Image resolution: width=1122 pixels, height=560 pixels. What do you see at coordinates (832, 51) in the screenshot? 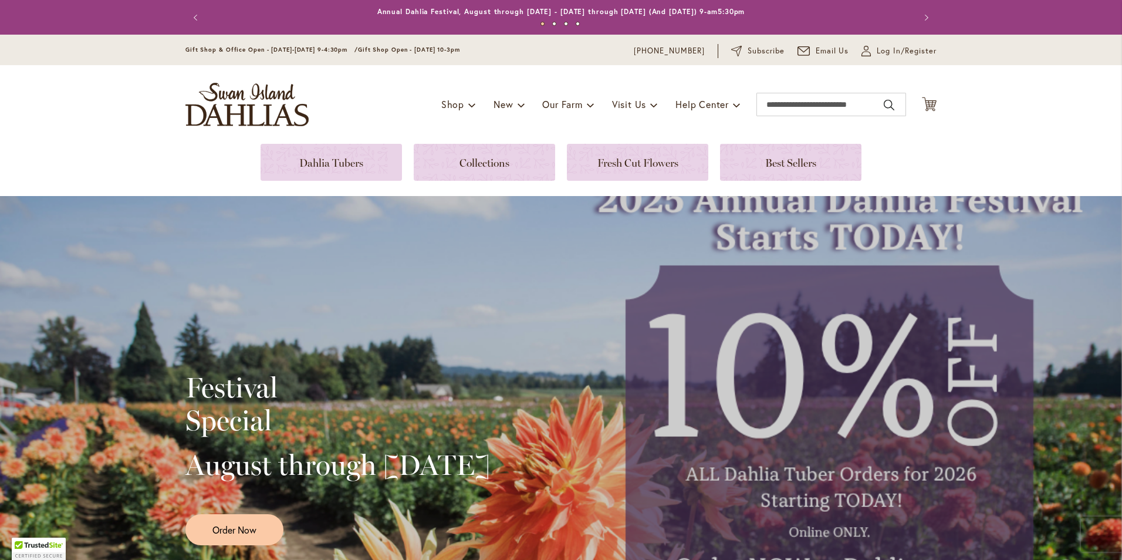
I see `span: Email Us` at bounding box center [832, 51].